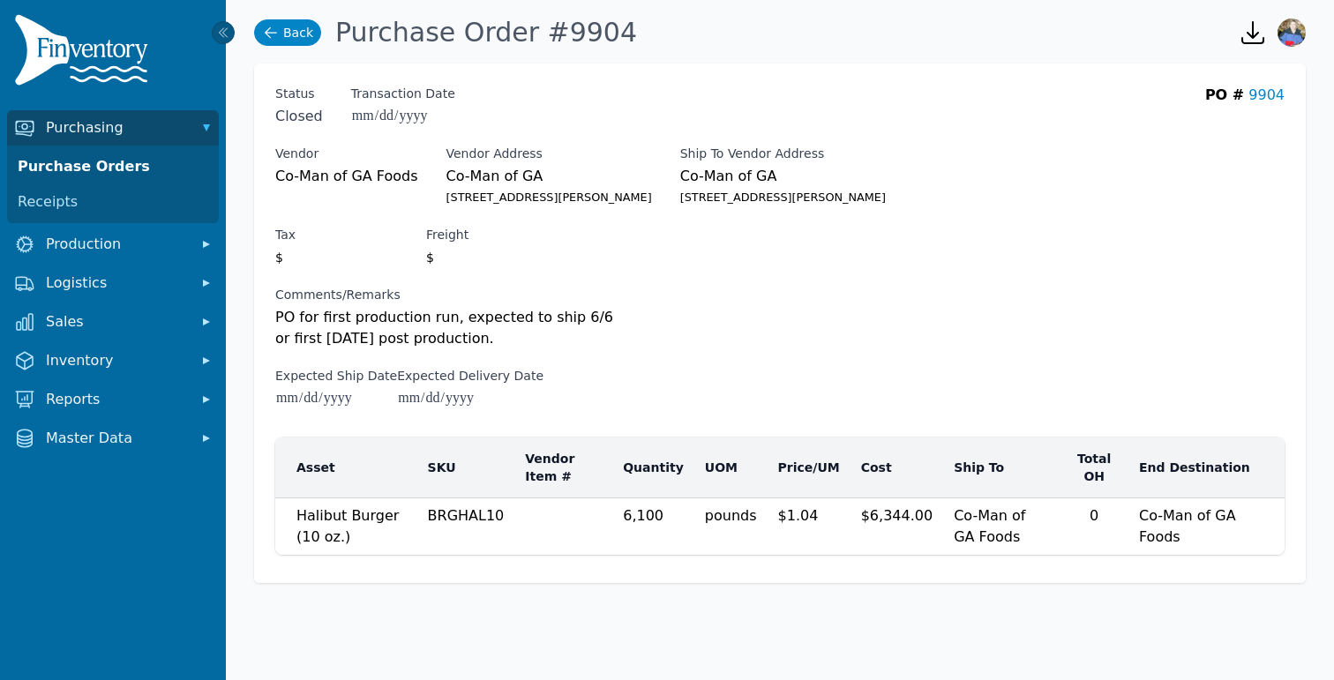  I want to click on th: Price/UM, so click(809, 468).